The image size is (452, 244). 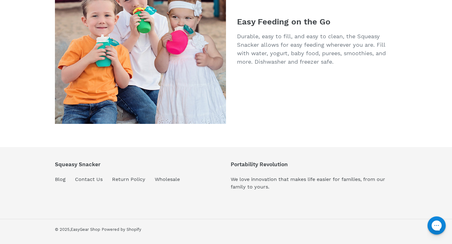 What do you see at coordinates (317, 22) in the screenshot?
I see `h2: Easy Feeding on the Go` at bounding box center [317, 22].